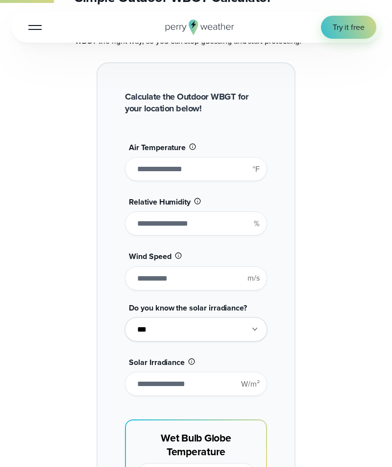  Describe the element at coordinates (157, 147) in the screenshot. I see `span: Air Temperature` at that location.